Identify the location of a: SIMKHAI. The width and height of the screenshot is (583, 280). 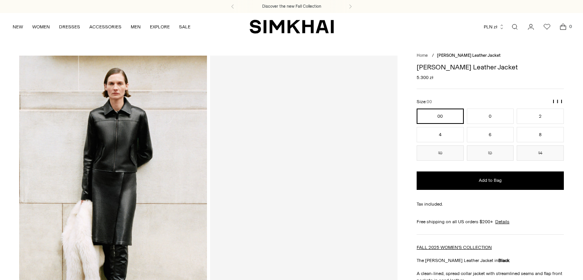
(292, 26).